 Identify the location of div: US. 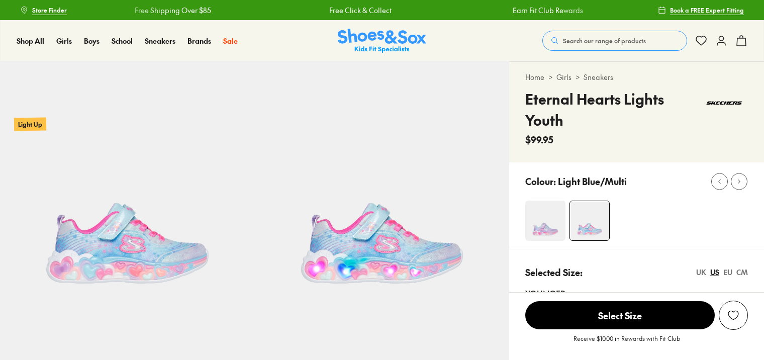
(714, 272).